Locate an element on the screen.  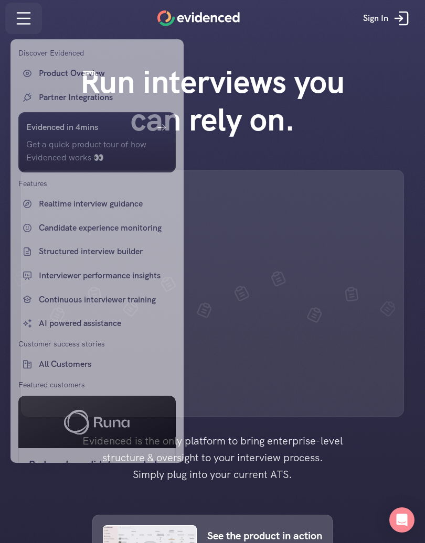
p: All Customers is located at coordinates (106, 364).